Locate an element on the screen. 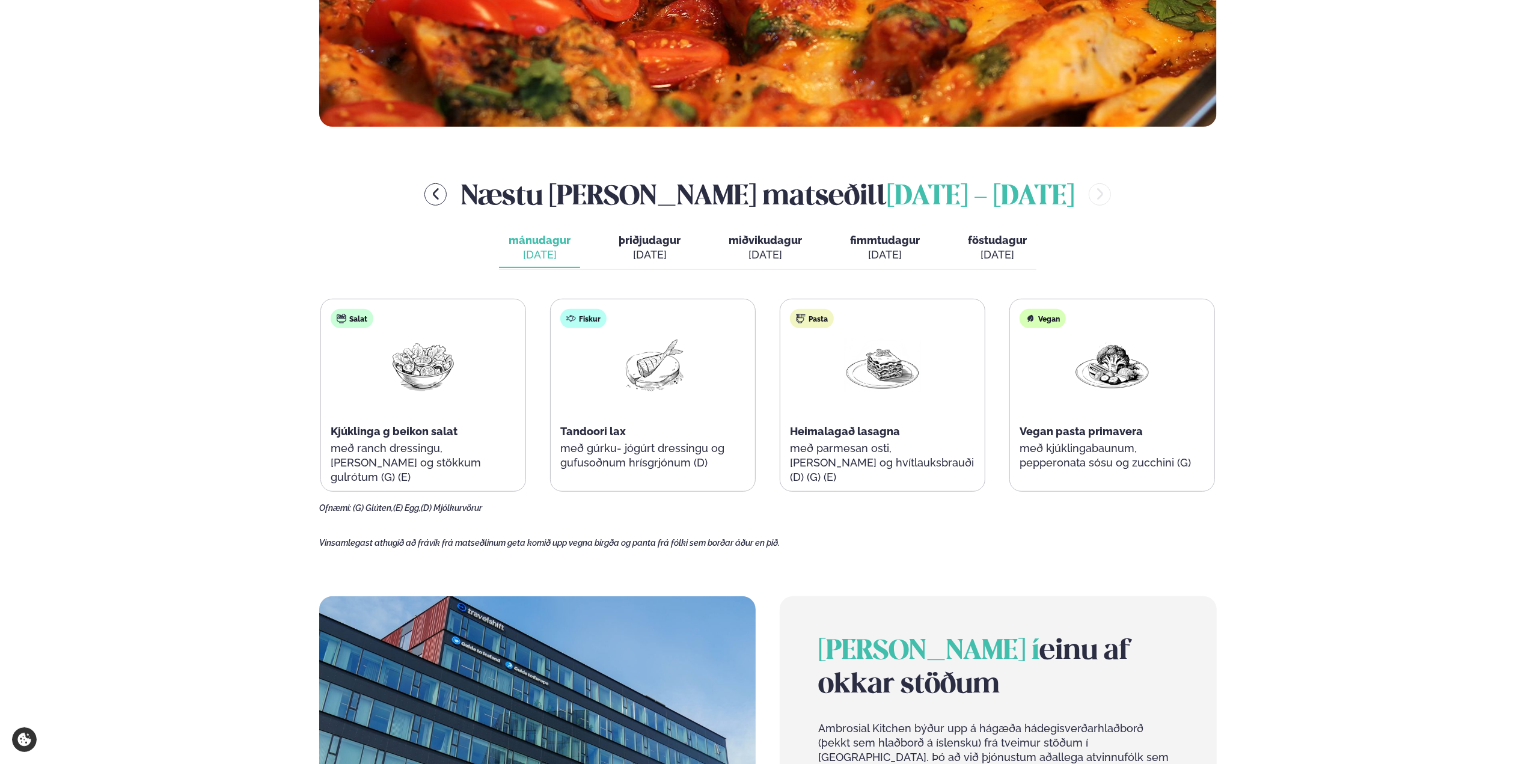 This screenshot has width=1536, height=764. img: fish.svg is located at coordinates (571, 319).